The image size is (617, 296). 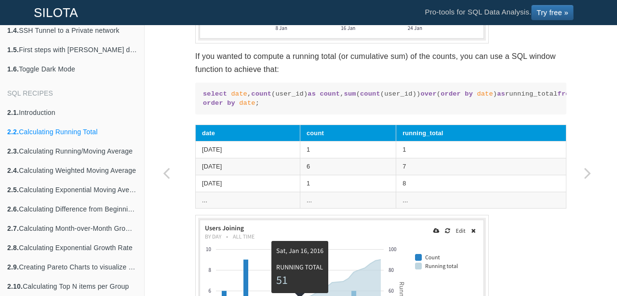 What do you see at coordinates (13, 228) in the screenshot?
I see `b: 2.7.` at bounding box center [13, 228].